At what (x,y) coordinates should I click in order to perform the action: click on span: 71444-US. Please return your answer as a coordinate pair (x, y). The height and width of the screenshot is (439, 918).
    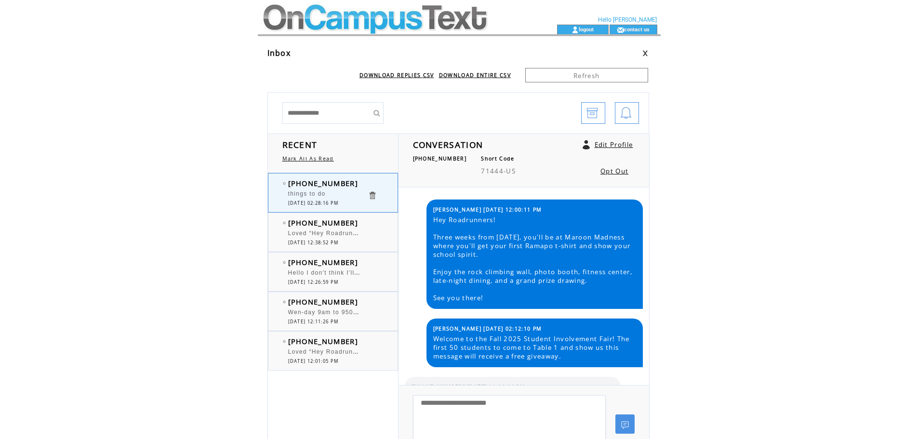
    Looking at the image, I should click on (498, 171).